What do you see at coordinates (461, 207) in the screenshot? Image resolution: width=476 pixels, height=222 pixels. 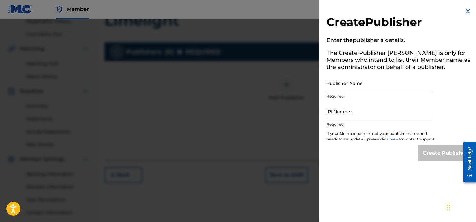 I see `div: Chat Widget` at bounding box center [461, 207].